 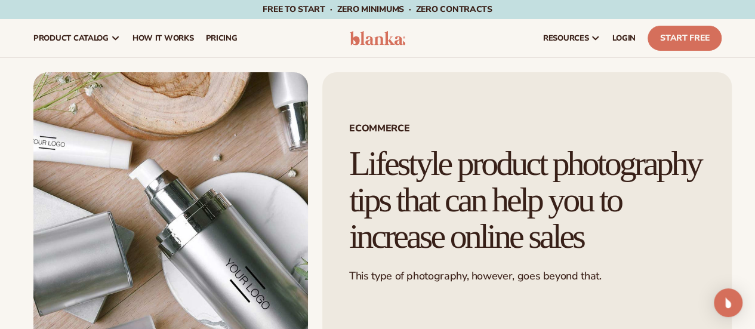 I want to click on span: This type of photography, however, goes beyond that., so click(x=475, y=276).